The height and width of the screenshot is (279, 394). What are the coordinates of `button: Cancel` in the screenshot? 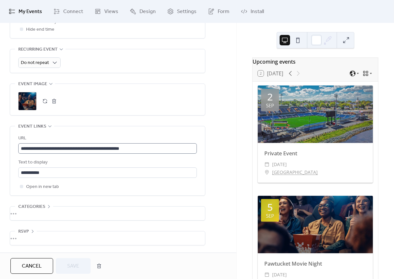 It's located at (32, 266).